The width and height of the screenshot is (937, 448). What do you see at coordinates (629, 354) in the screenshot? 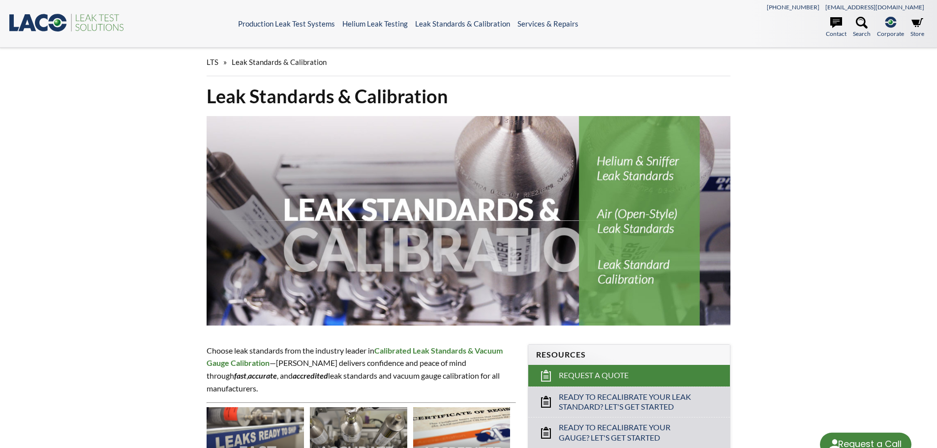
I see `h4: Resources` at bounding box center [629, 354].